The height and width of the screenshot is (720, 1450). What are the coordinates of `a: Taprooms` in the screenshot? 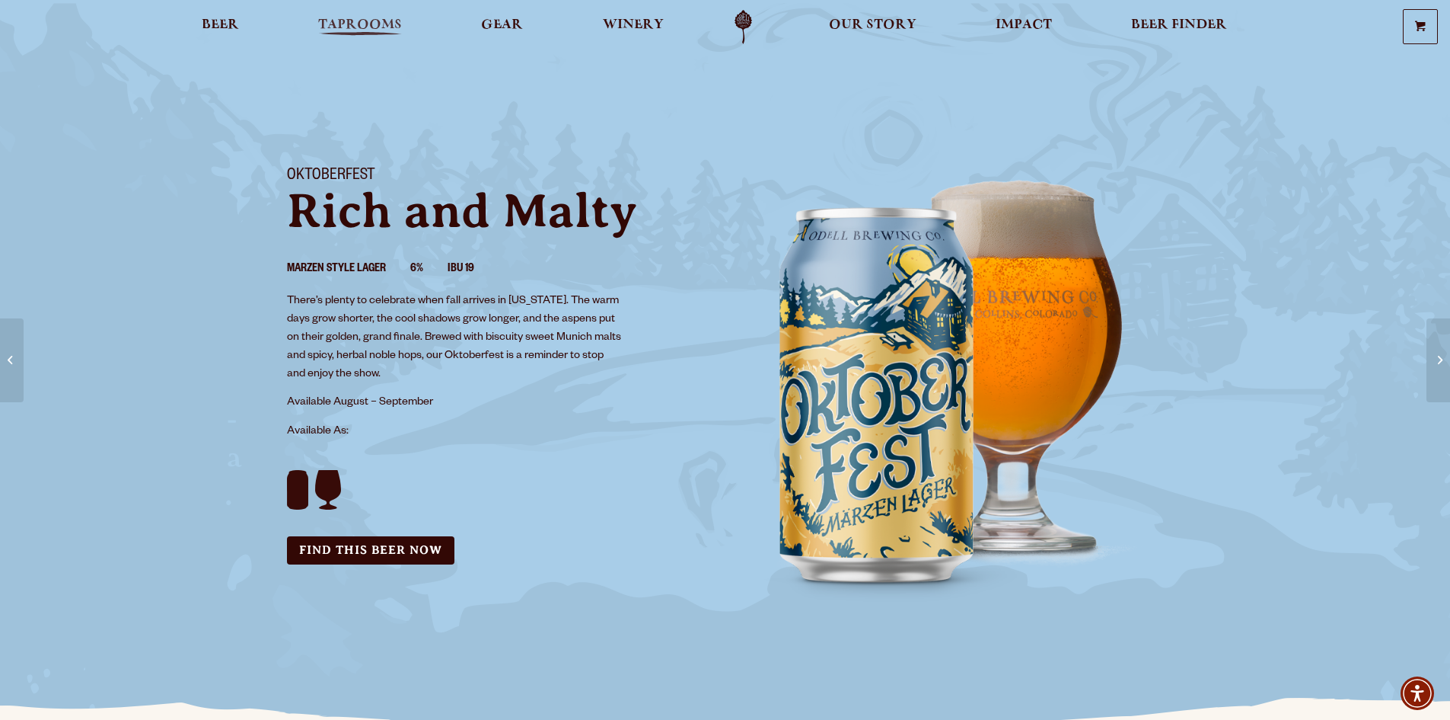 It's located at (360, 27).